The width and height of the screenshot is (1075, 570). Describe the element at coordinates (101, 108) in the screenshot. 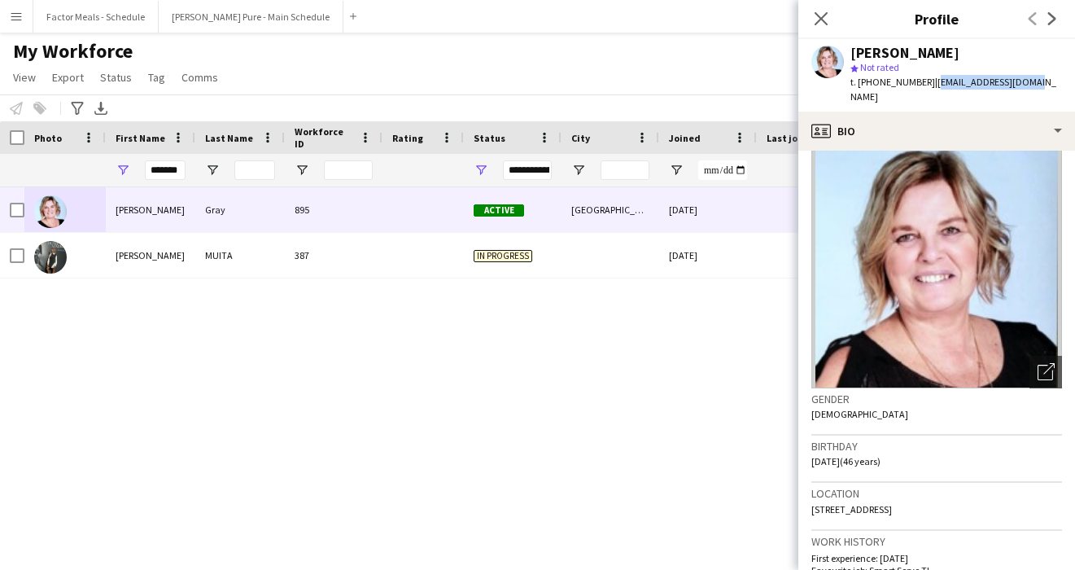

I see `app-action-btn: Export XLSX` at that location.